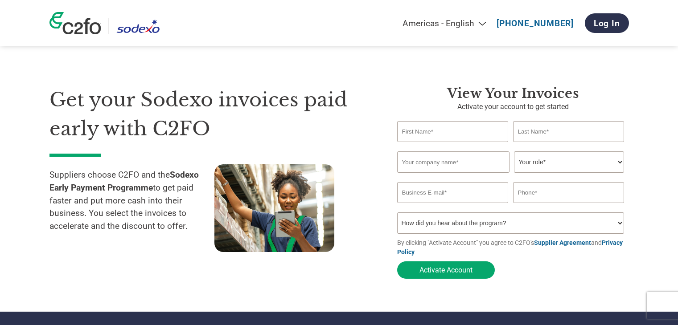  What do you see at coordinates (453, 193) in the screenshot?
I see `input: Invalid Email format` at bounding box center [453, 193].